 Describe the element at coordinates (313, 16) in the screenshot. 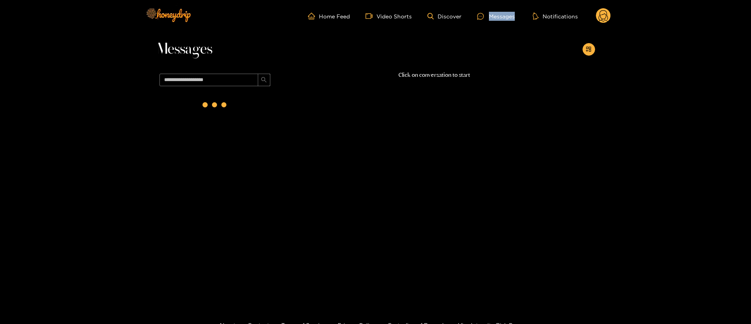

I see `span: home` at that location.